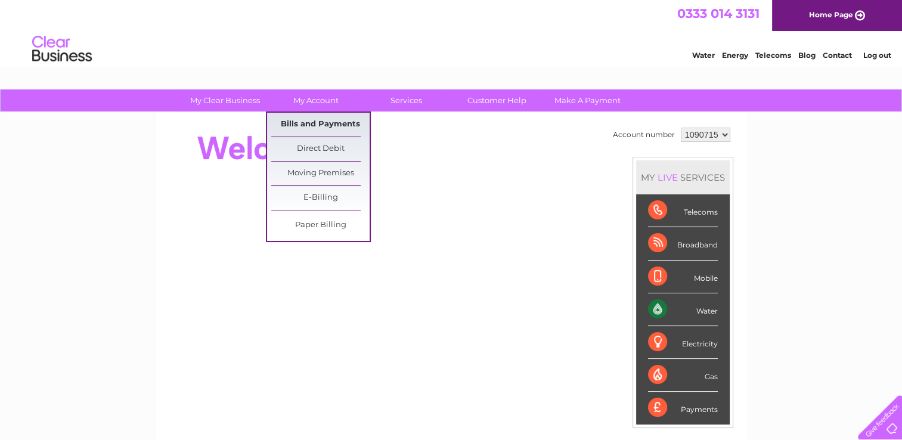 This screenshot has height=440, width=902. What do you see at coordinates (225, 100) in the screenshot?
I see `a: My Clear Business` at bounding box center [225, 100].